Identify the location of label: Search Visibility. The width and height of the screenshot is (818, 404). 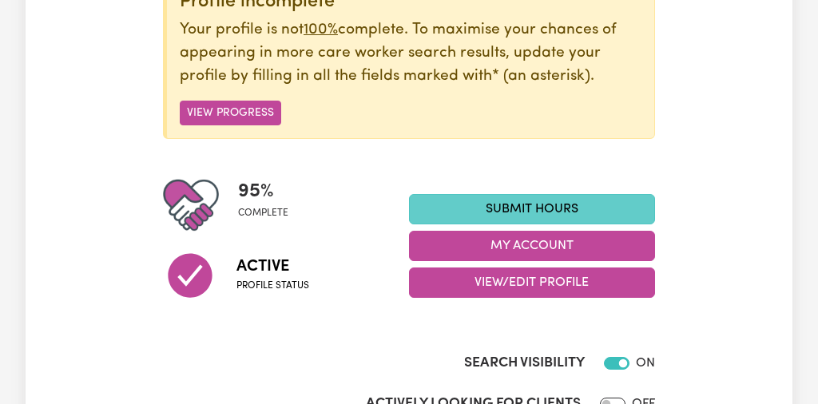
(524, 363).